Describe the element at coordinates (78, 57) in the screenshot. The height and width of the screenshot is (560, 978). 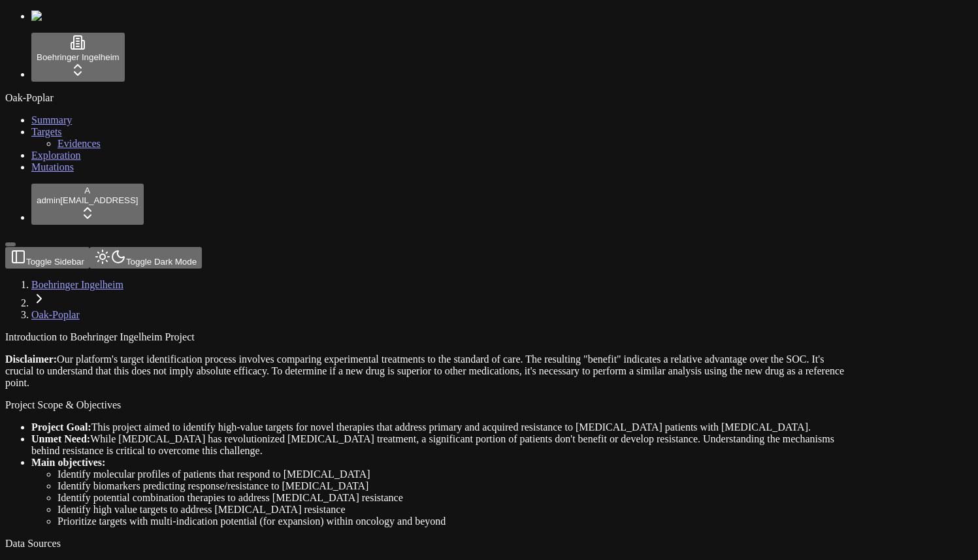
I see `button: Boehringer Ingelheim` at that location.